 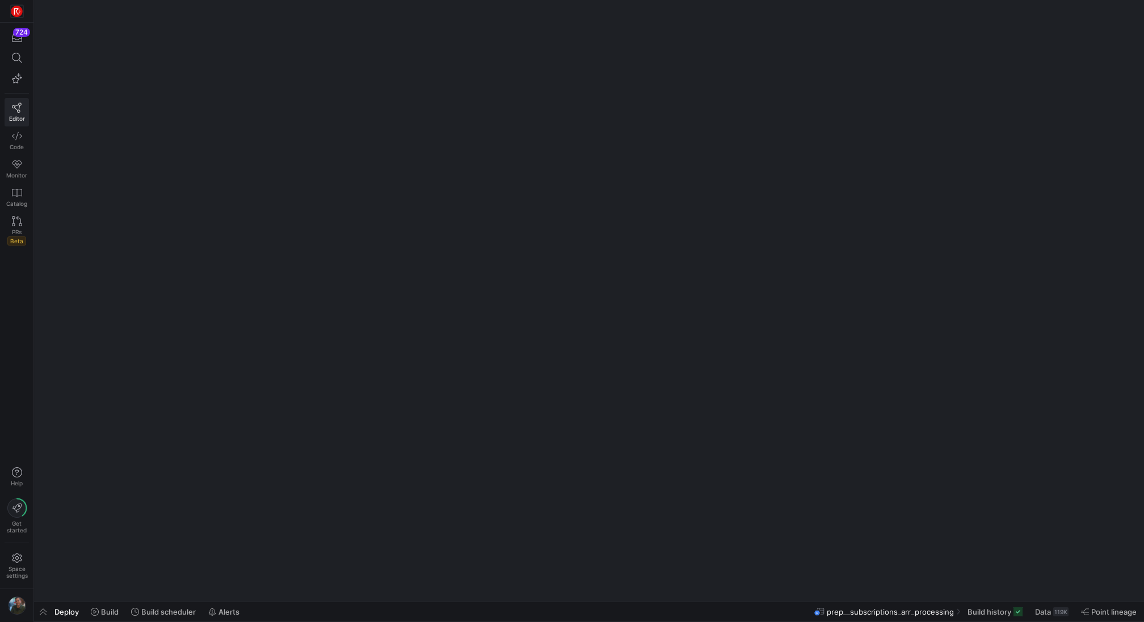 I want to click on button: Help, so click(x=16, y=477).